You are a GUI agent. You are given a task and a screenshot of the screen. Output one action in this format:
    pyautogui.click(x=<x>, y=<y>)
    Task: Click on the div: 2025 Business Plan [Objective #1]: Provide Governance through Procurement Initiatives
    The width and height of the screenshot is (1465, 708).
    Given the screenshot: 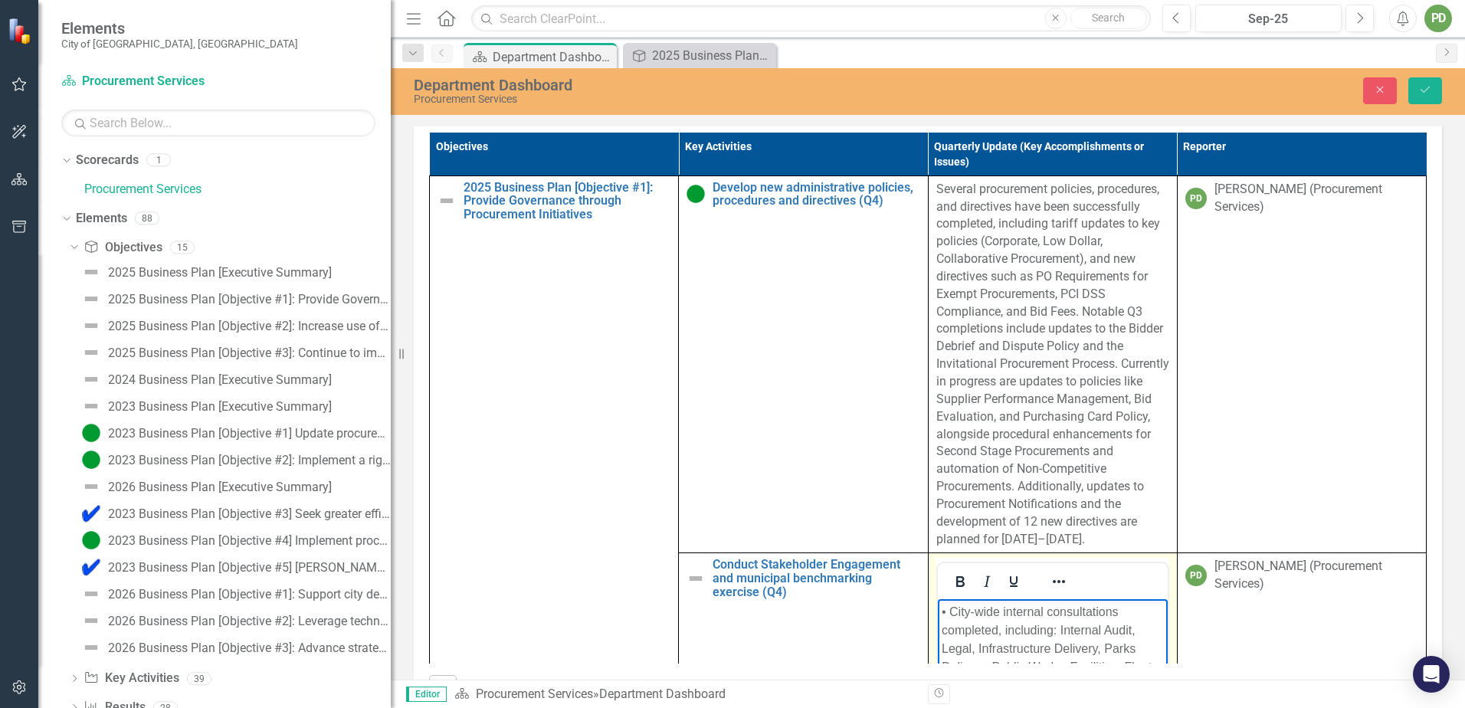 What is the action you would take?
    pyautogui.click(x=249, y=300)
    